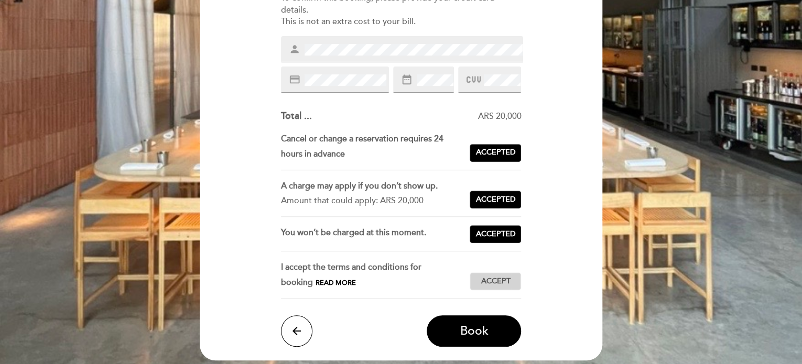 This screenshot has height=364, width=802. I want to click on i: arrow_back, so click(297, 331).